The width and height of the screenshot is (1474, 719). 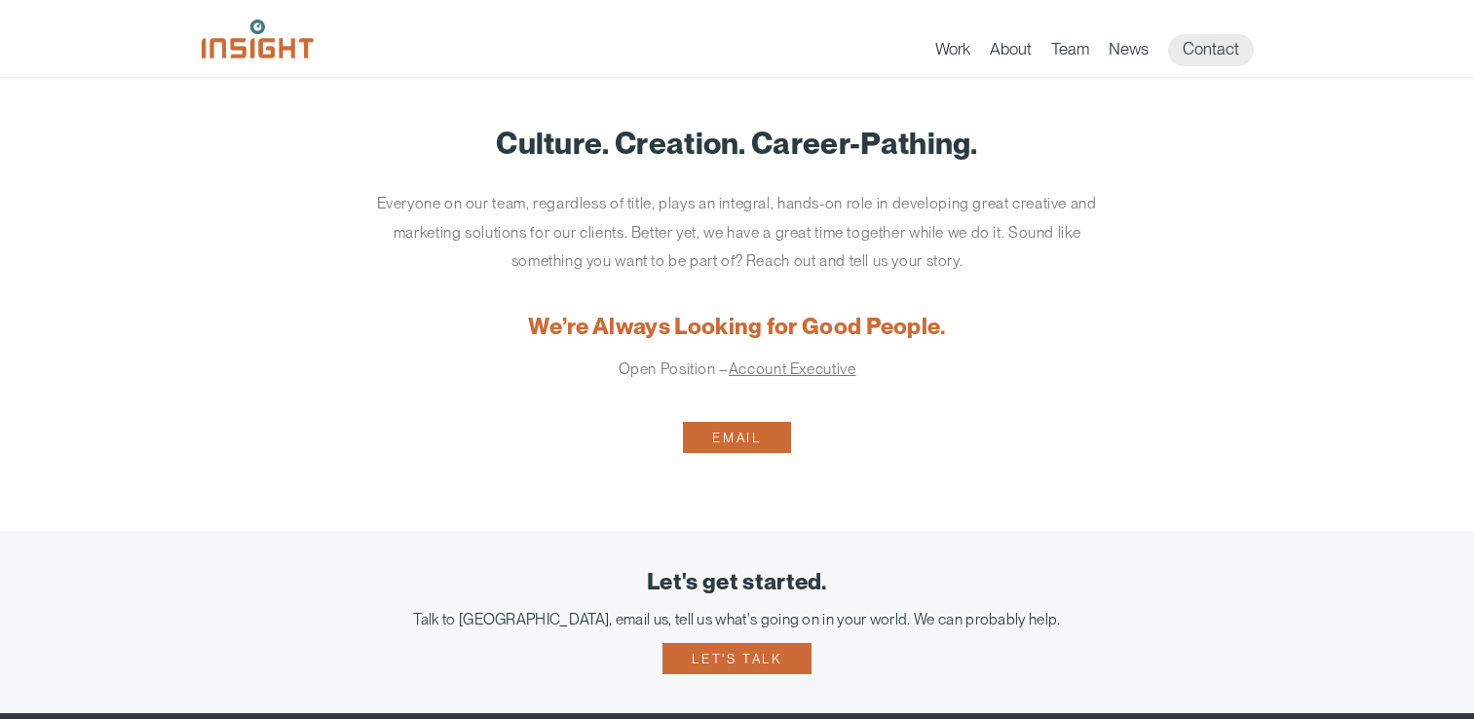 What do you see at coordinates (1211, 50) in the screenshot?
I see `a: Contact` at bounding box center [1211, 50].